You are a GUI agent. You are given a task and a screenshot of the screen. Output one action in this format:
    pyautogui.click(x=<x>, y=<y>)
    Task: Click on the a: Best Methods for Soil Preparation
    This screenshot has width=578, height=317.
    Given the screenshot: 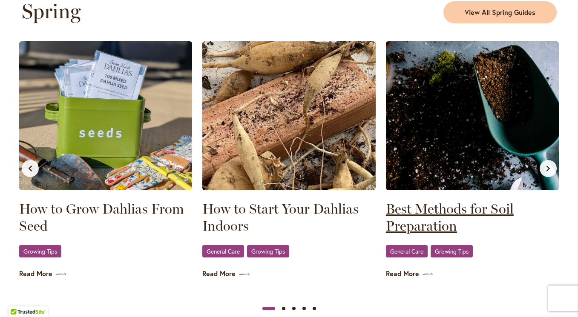 What is the action you would take?
    pyautogui.click(x=472, y=218)
    